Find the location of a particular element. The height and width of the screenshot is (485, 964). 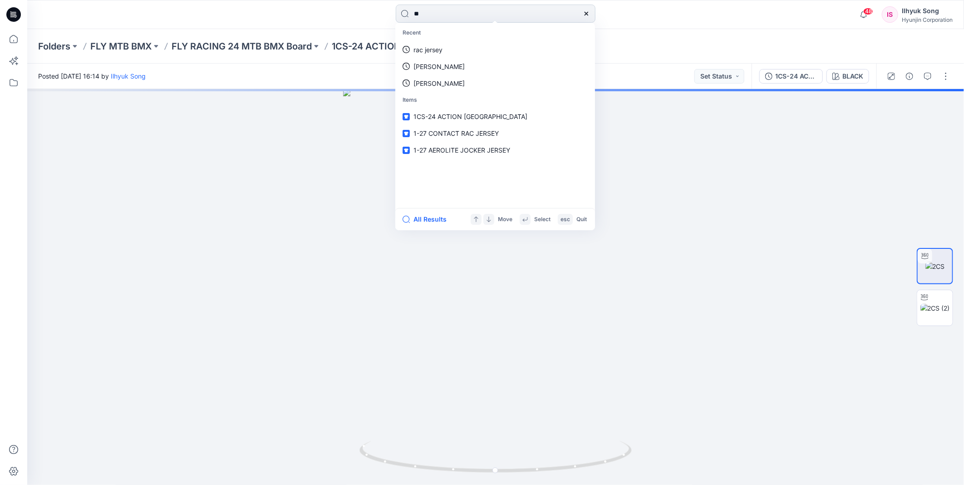

a: All Results is located at coordinates (427, 219).